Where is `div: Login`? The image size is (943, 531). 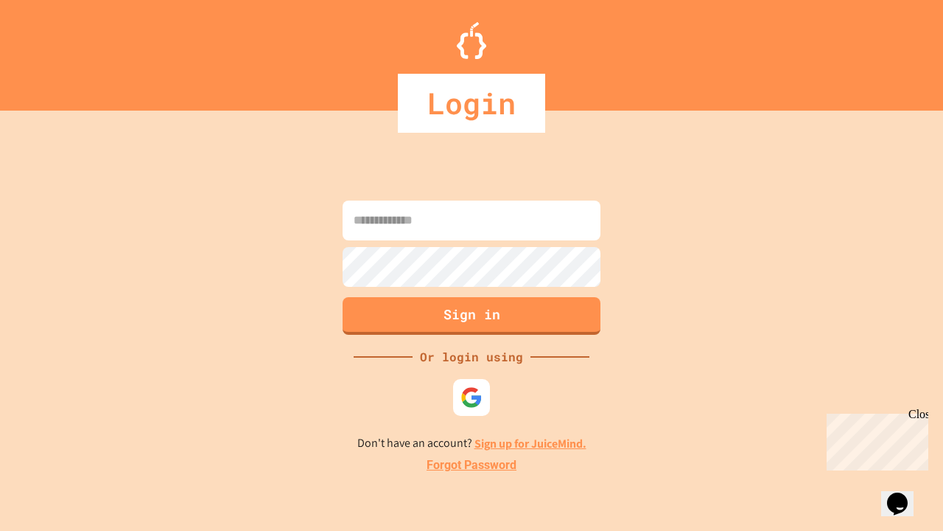 div: Login is located at coordinates (472, 103).